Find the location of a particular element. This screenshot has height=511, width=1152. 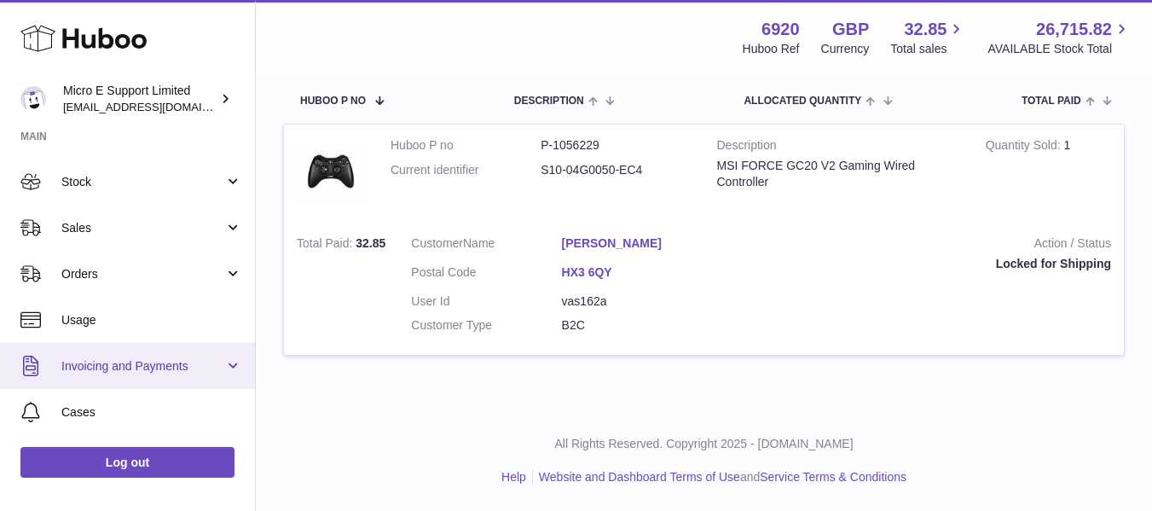

dd: S10-04G0050-EC4 is located at coordinates (616, 170).